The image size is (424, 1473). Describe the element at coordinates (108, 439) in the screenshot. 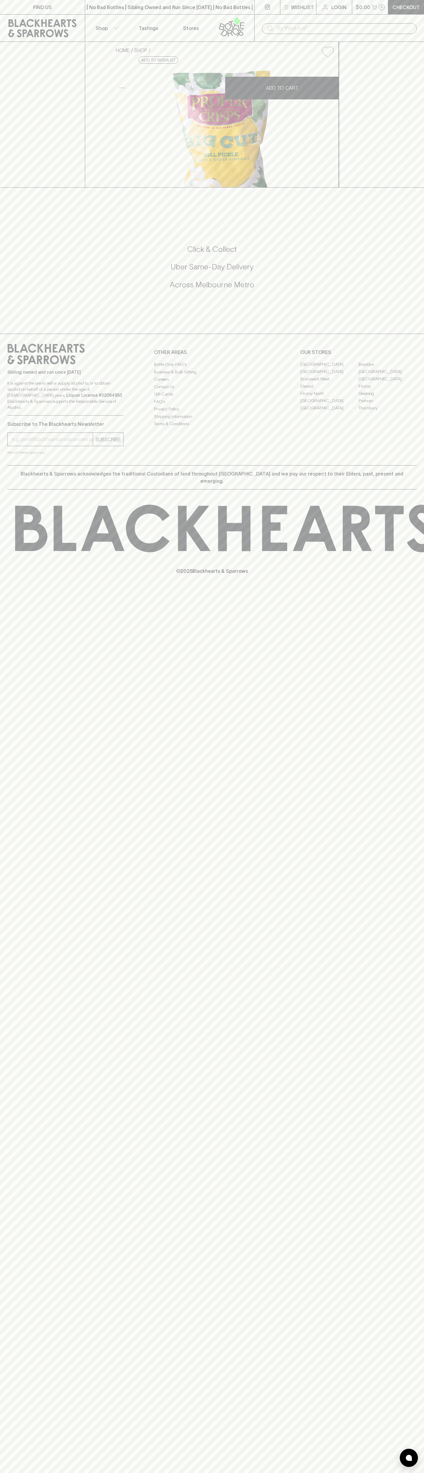

I see `button: SUBSCRIBE` at that location.